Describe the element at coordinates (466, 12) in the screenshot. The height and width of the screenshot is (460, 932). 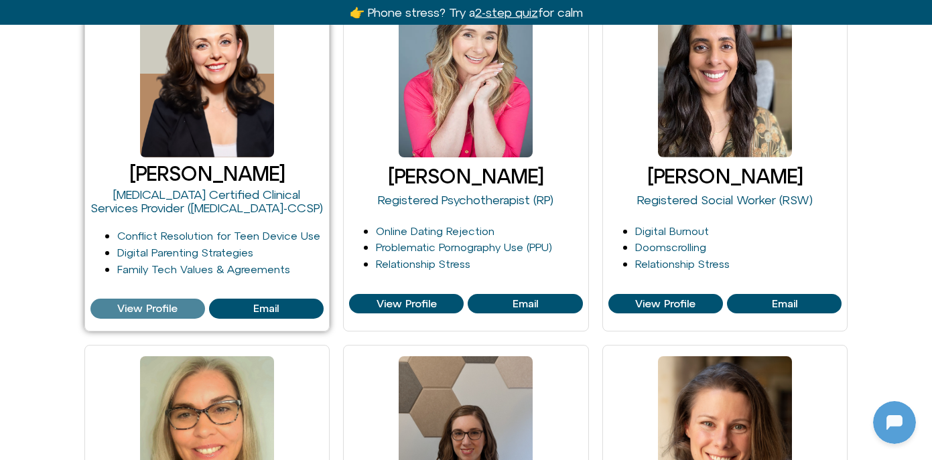
I see `a: 👉 Phone stress? Try a2-step quizfor calm` at that location.